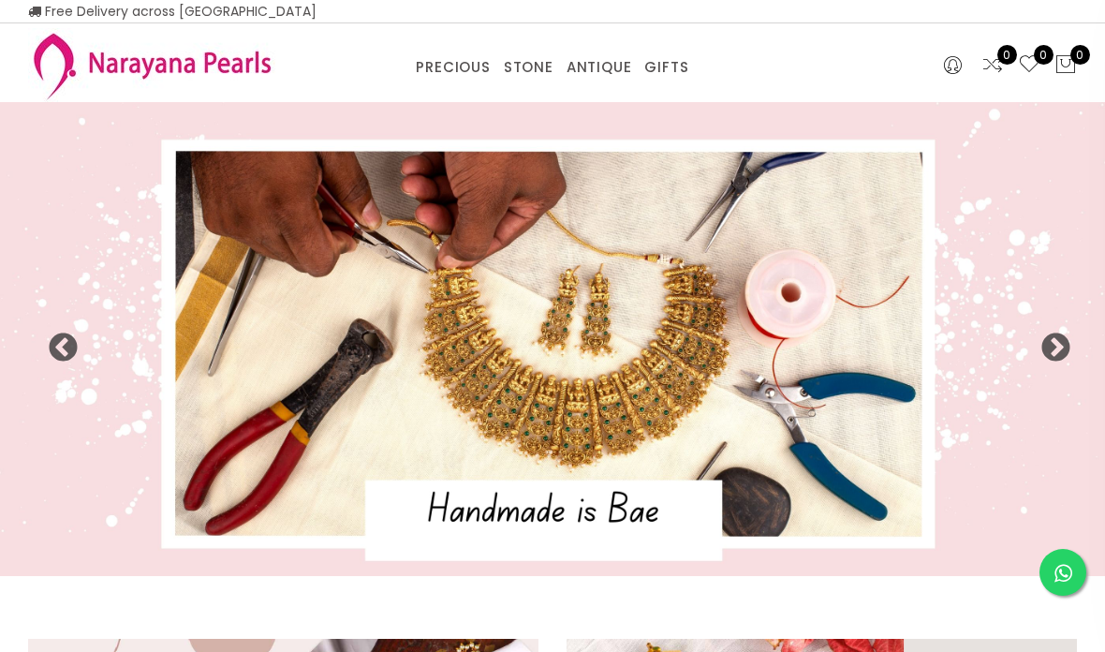 The image size is (1105, 652). Describe the element at coordinates (1048, 342) in the screenshot. I see `button: Next` at that location.